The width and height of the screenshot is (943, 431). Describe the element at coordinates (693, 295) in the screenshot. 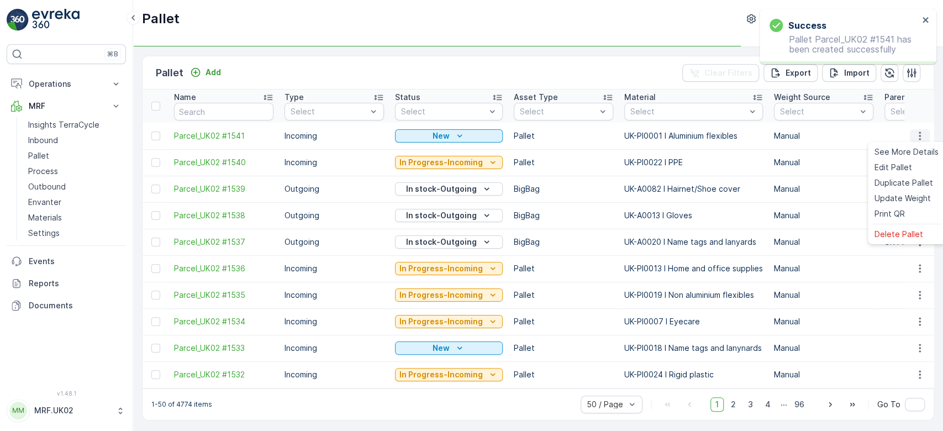

I see `td: UK-PI0019 I Non aluminium flexibles` at that location.